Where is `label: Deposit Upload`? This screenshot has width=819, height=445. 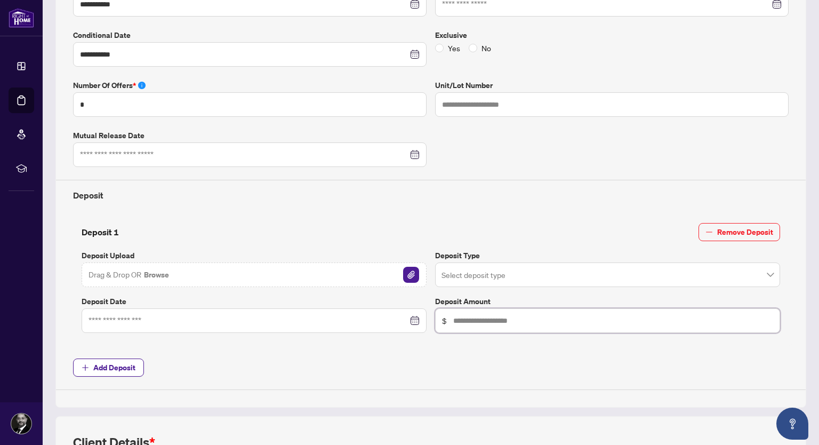
label: Deposit Upload is located at coordinates (254, 255).